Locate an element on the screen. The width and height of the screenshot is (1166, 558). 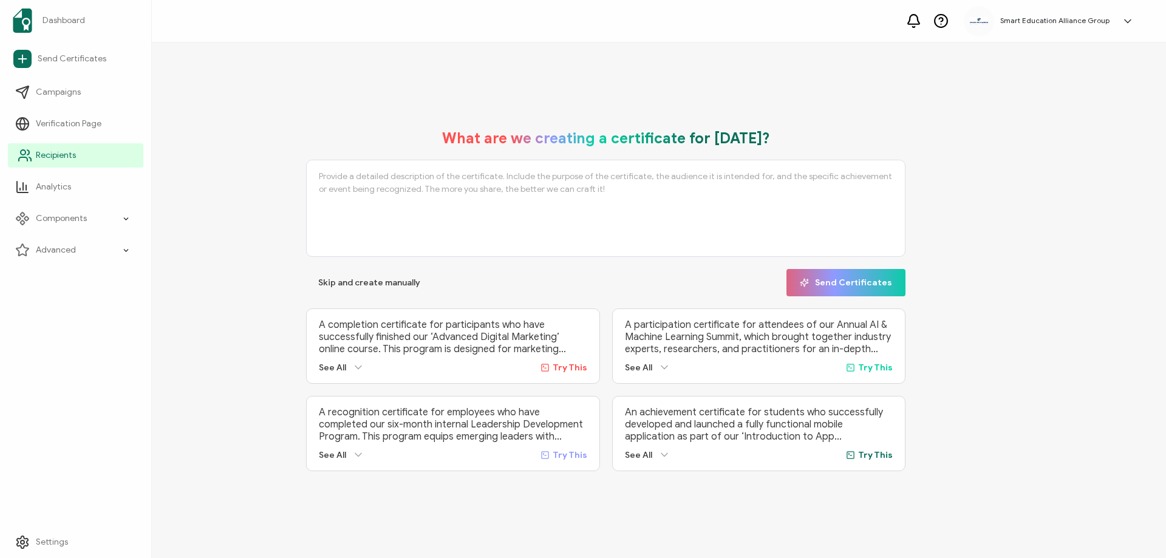
p: A participation certificate for attendees of our Annual AI & Machine Learning Summit, which broug... is located at coordinates (759, 337).